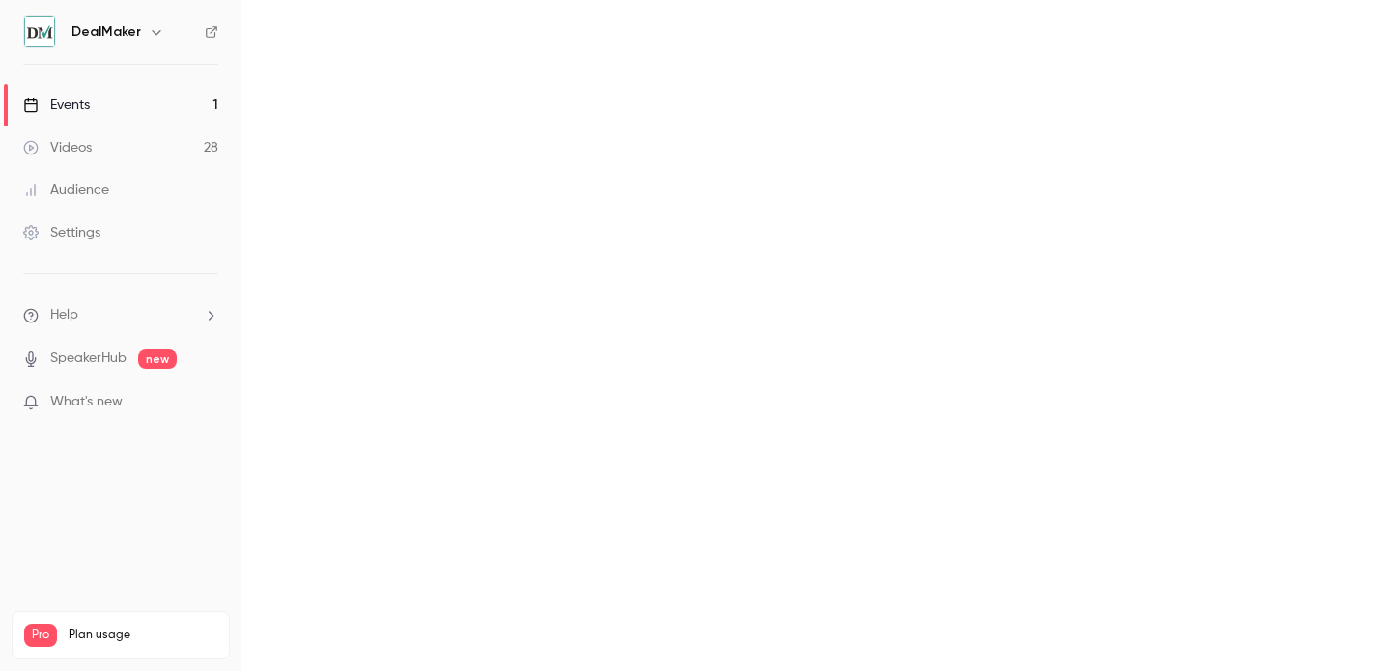  I want to click on h6: DealMaker, so click(106, 32).